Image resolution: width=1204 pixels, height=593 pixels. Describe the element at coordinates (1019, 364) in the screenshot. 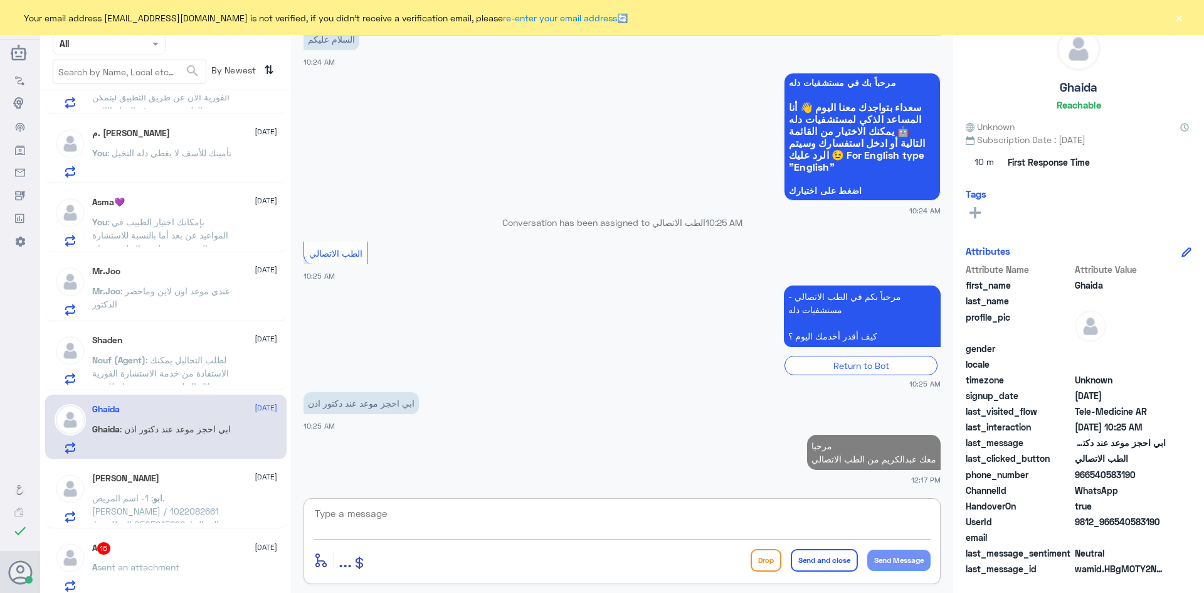

I see `span: locale` at that location.